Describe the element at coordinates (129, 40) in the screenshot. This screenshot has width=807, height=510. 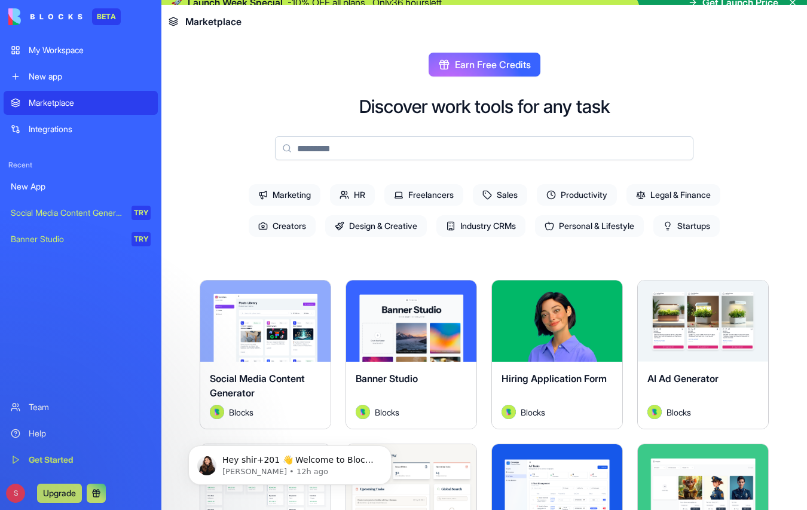
I see `p: Hey shir+201 👋 Welcome to Blocks 🙌 I'm here if you have any questions!` at that location.